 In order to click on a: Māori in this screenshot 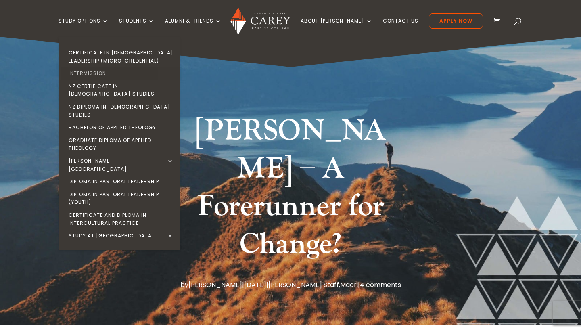, I will do `click(349, 284)`.